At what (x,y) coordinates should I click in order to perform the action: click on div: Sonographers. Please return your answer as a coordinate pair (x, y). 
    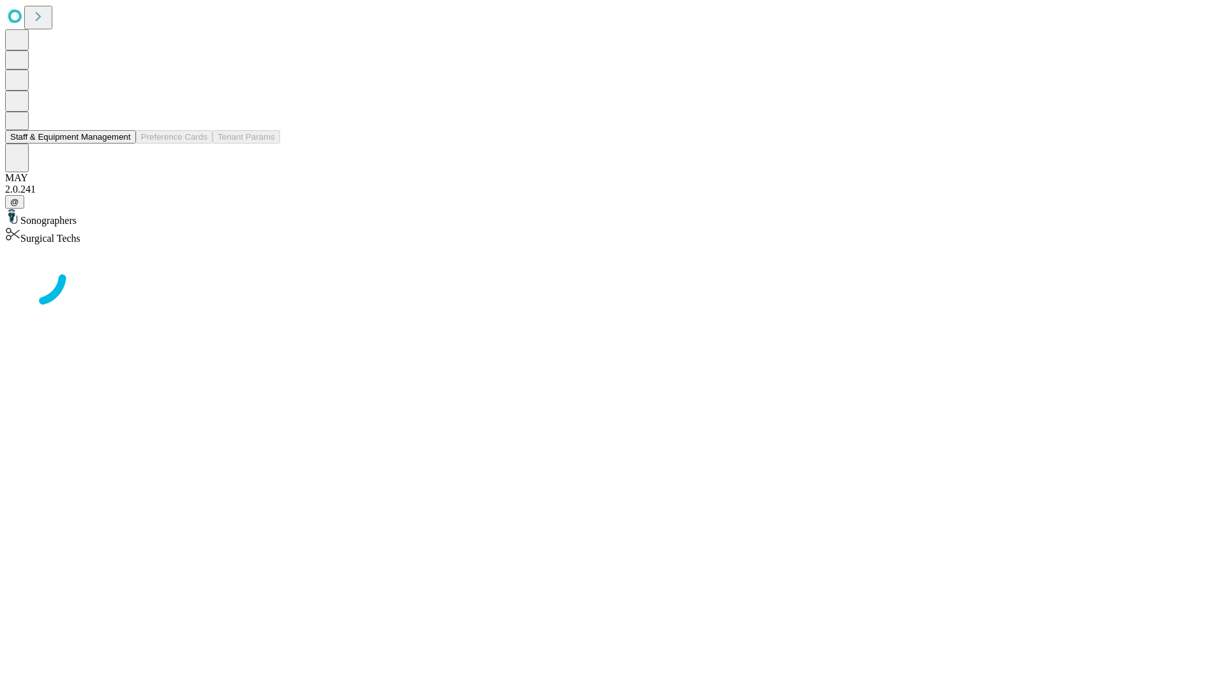
    Looking at the image, I should click on (613, 218).